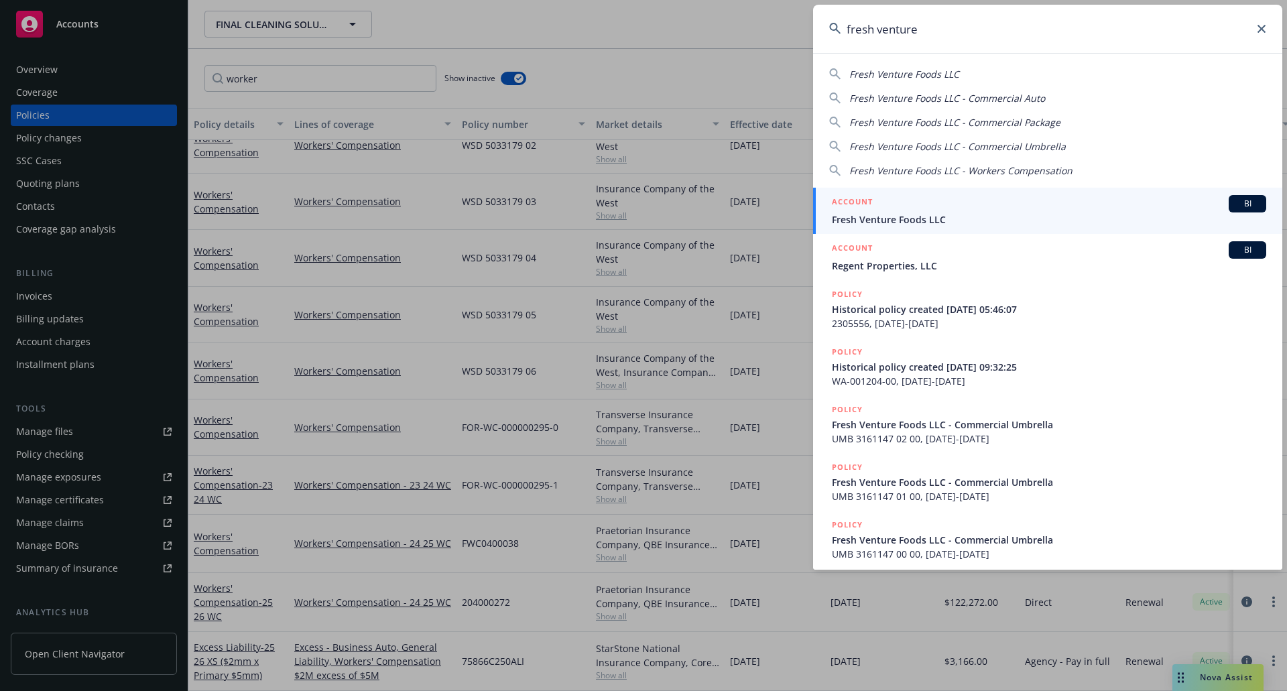 This screenshot has height=691, width=1287. Describe the element at coordinates (947, 98) in the screenshot. I see `span: Fresh Venture Foods LLC - Commercial Auto` at that location.